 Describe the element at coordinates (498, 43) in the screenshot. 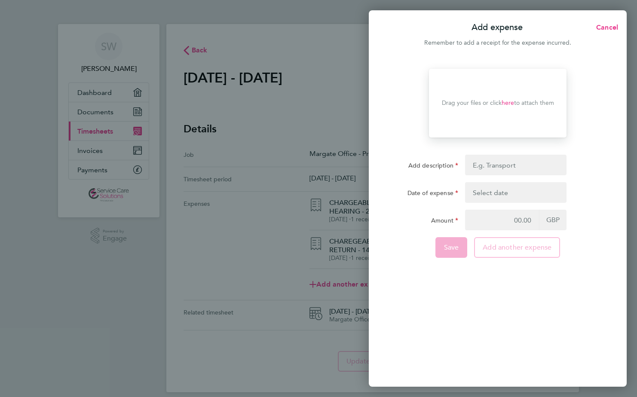

I see `div: Remember to add a receipt for the expense incurred.` at that location.